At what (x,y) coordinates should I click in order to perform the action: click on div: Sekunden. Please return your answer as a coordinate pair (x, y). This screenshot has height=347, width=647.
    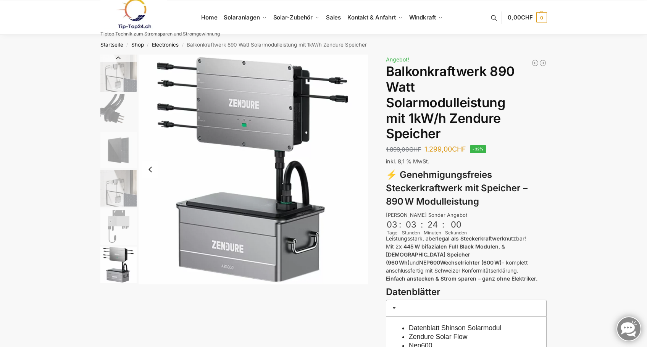
    Looking at the image, I should click on (456, 233).